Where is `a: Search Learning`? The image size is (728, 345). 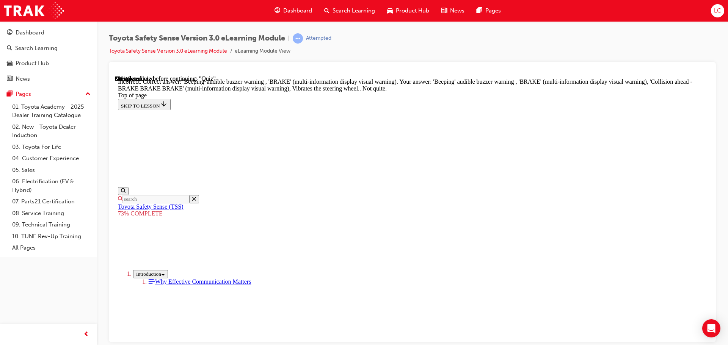
a: Search Learning is located at coordinates (48, 48).